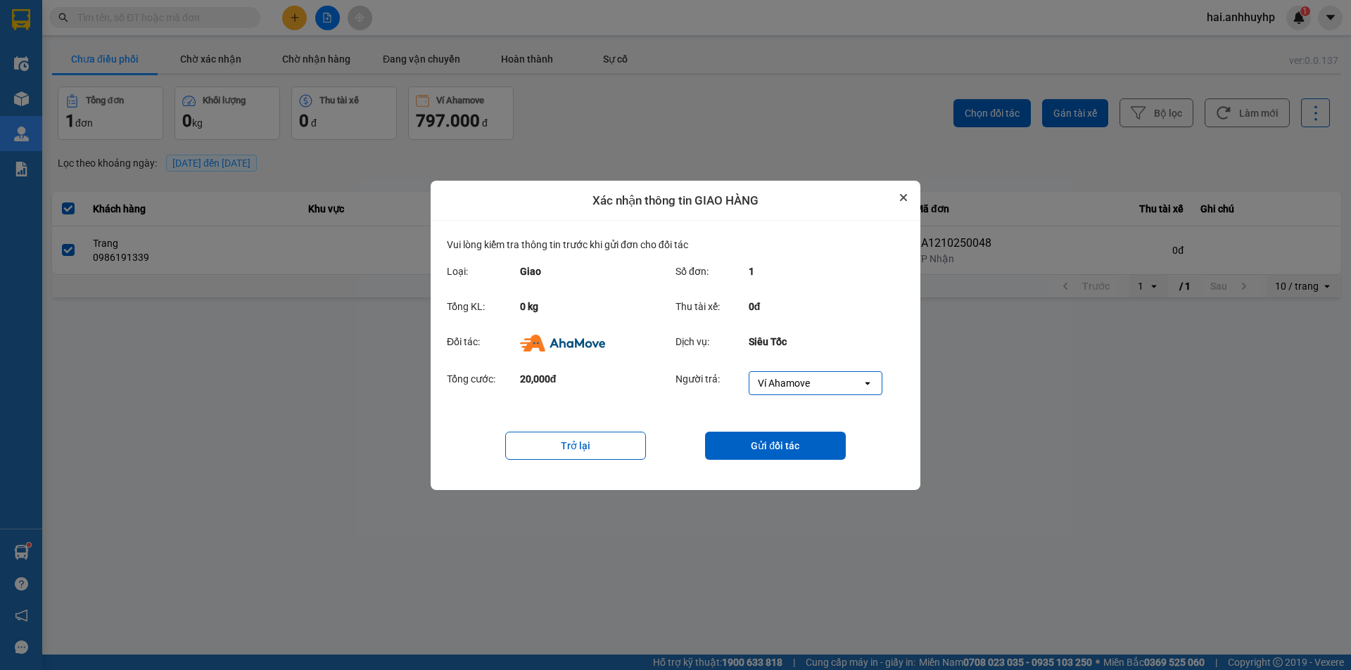  Describe the element at coordinates (867, 383) in the screenshot. I see `svg: open` at that location.